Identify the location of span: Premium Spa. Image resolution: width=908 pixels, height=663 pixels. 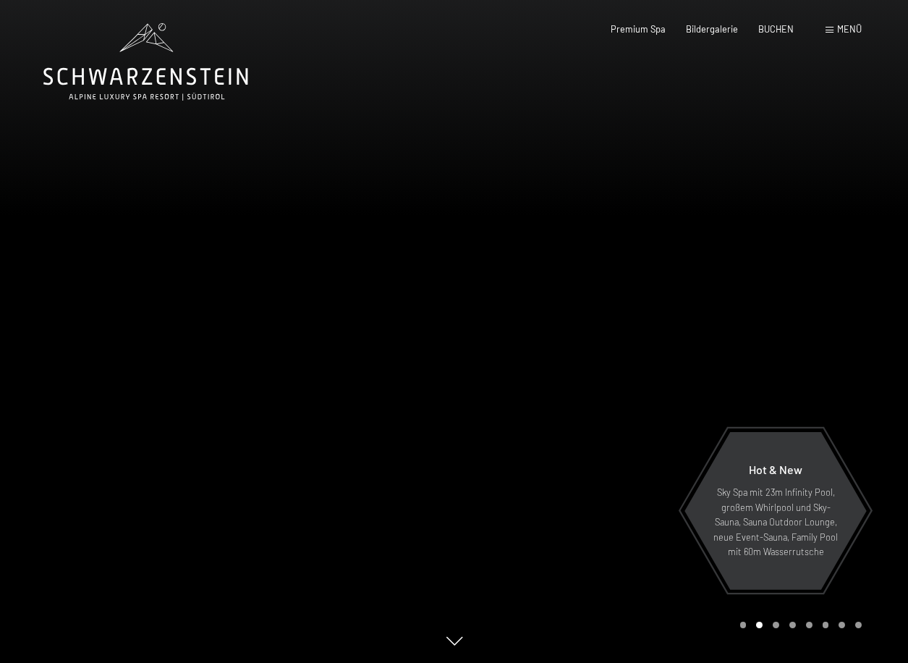
(638, 29).